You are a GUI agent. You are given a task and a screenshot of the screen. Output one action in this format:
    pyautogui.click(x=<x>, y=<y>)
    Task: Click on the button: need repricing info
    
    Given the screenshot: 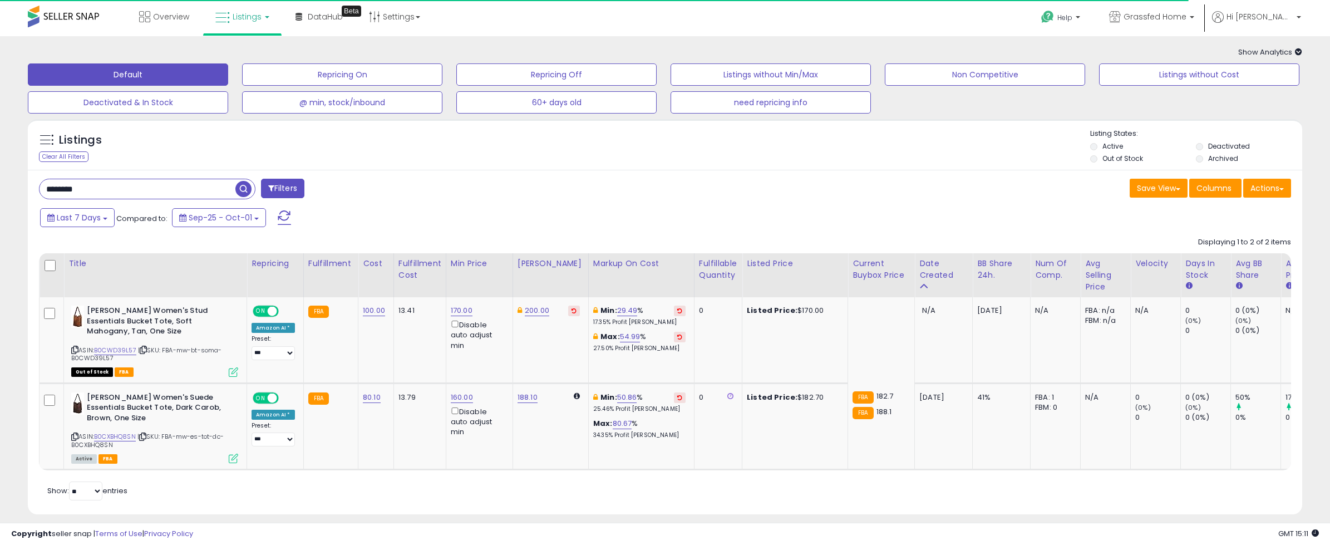 What is the action you would take?
    pyautogui.click(x=771, y=102)
    